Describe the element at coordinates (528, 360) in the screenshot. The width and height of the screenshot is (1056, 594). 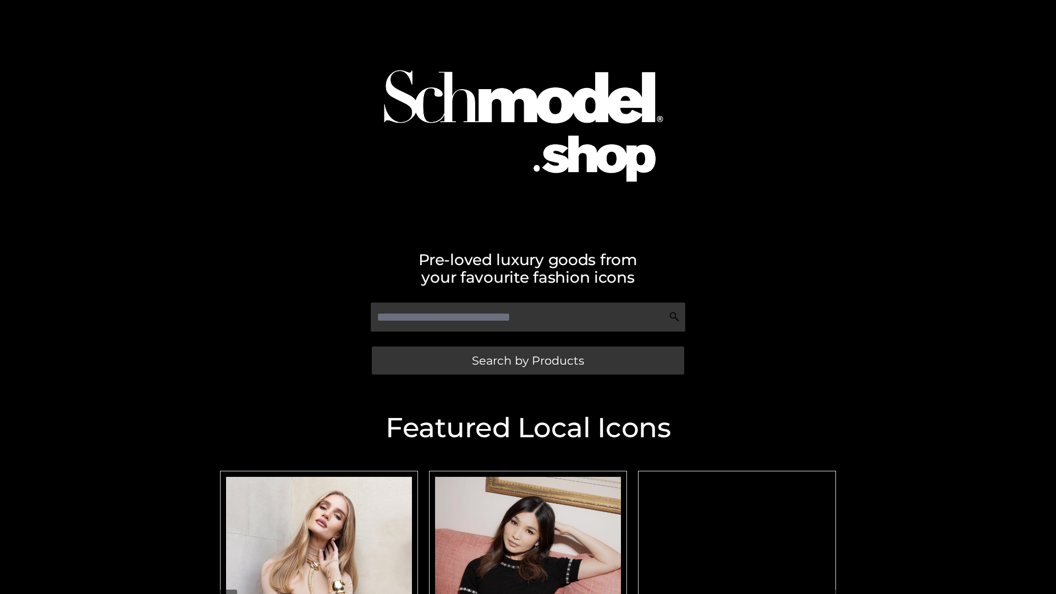
I see `a: Search by Products` at that location.